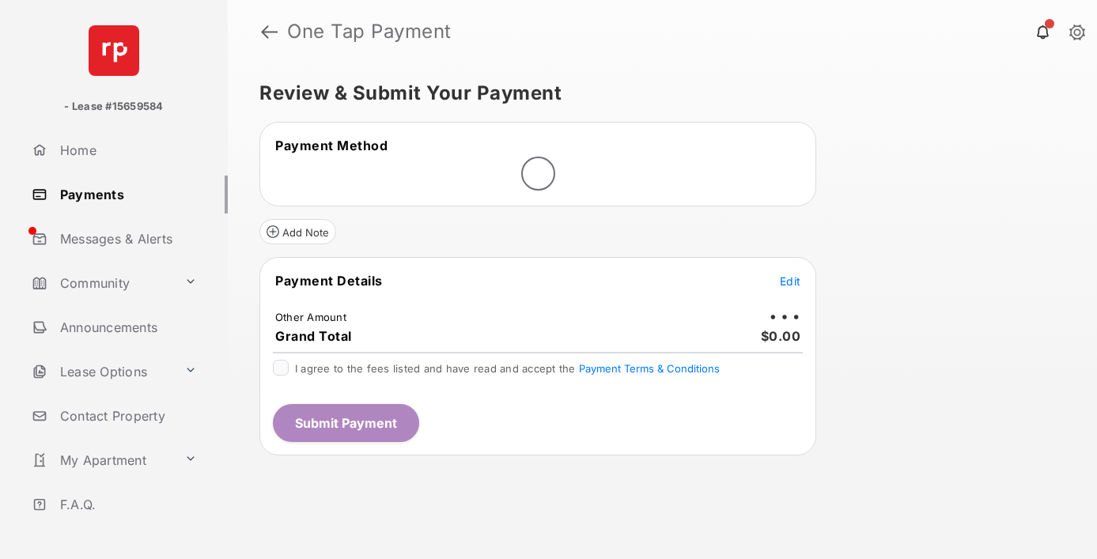 The height and width of the screenshot is (559, 1097). I want to click on button: Submit Payment, so click(346, 423).